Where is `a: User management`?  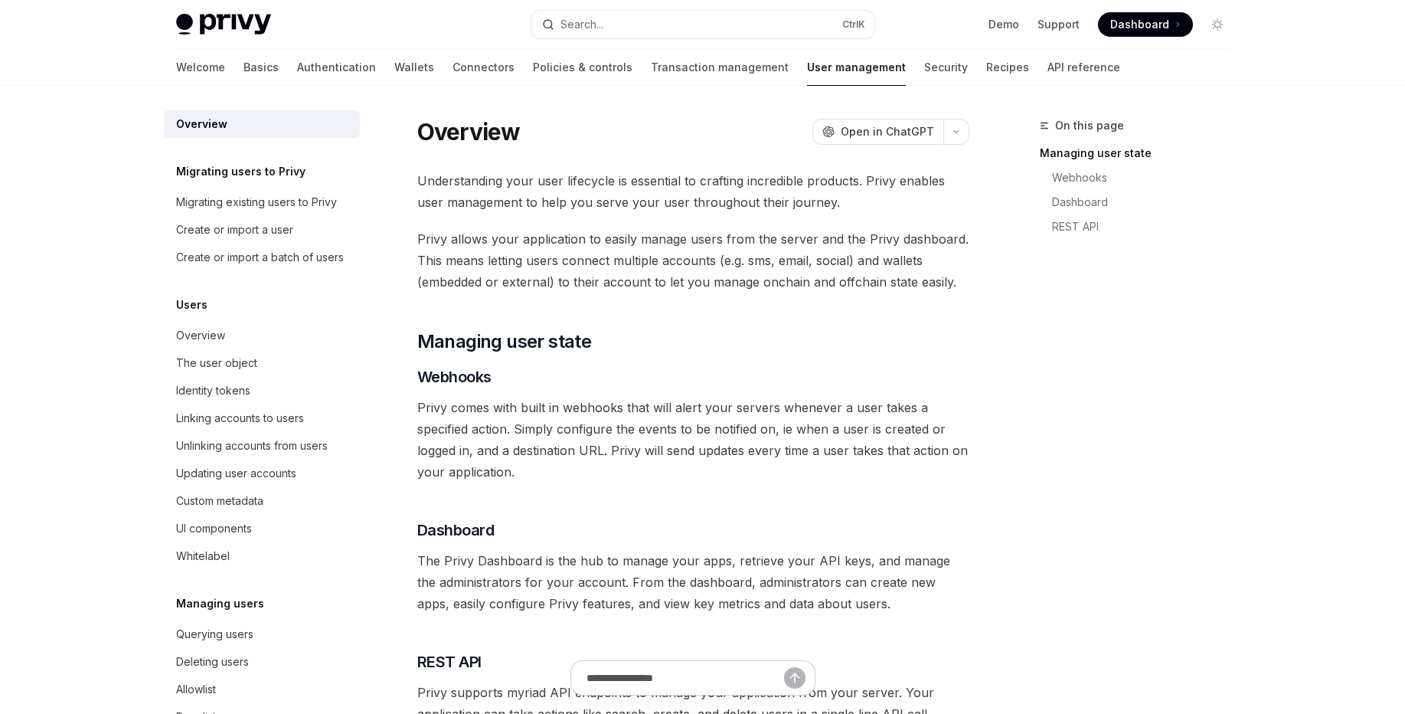 a: User management is located at coordinates (856, 67).